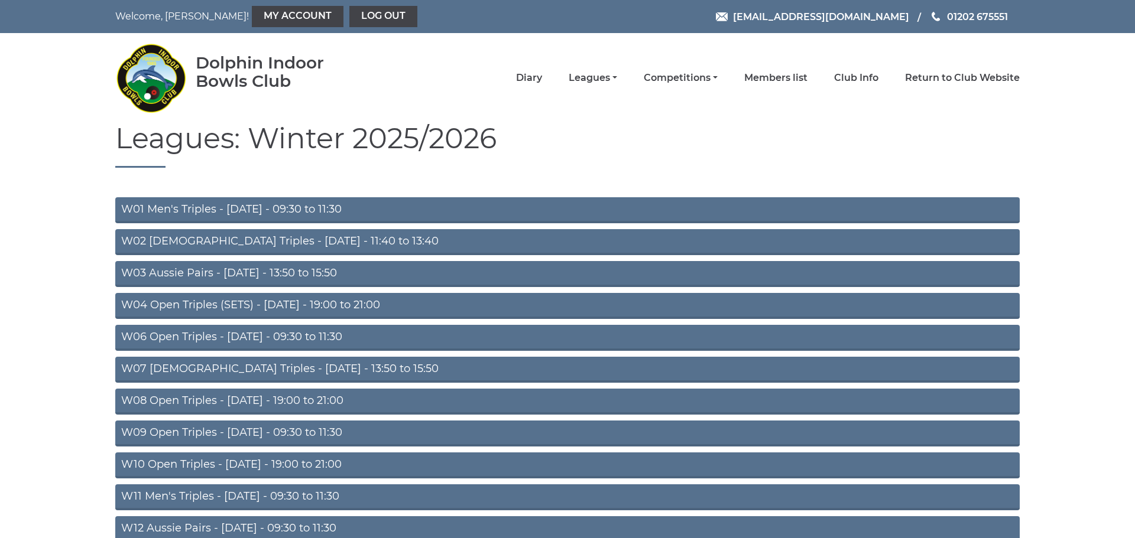  What do you see at coordinates (856, 78) in the screenshot?
I see `a: Club Info` at bounding box center [856, 78].